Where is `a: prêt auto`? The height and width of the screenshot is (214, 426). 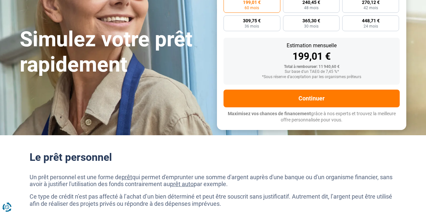 a: prêt auto is located at coordinates (182, 184).